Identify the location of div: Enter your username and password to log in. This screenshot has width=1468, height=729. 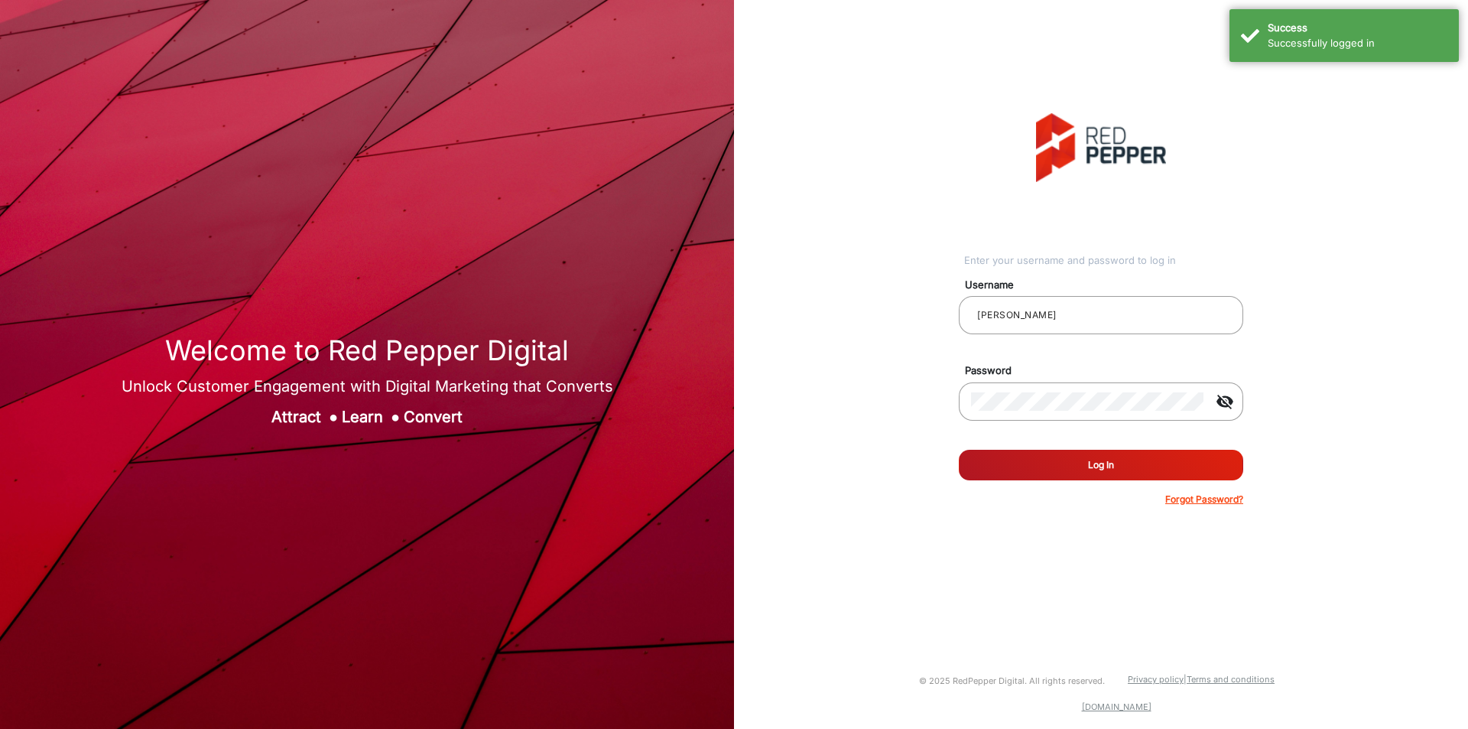
(1103, 261).